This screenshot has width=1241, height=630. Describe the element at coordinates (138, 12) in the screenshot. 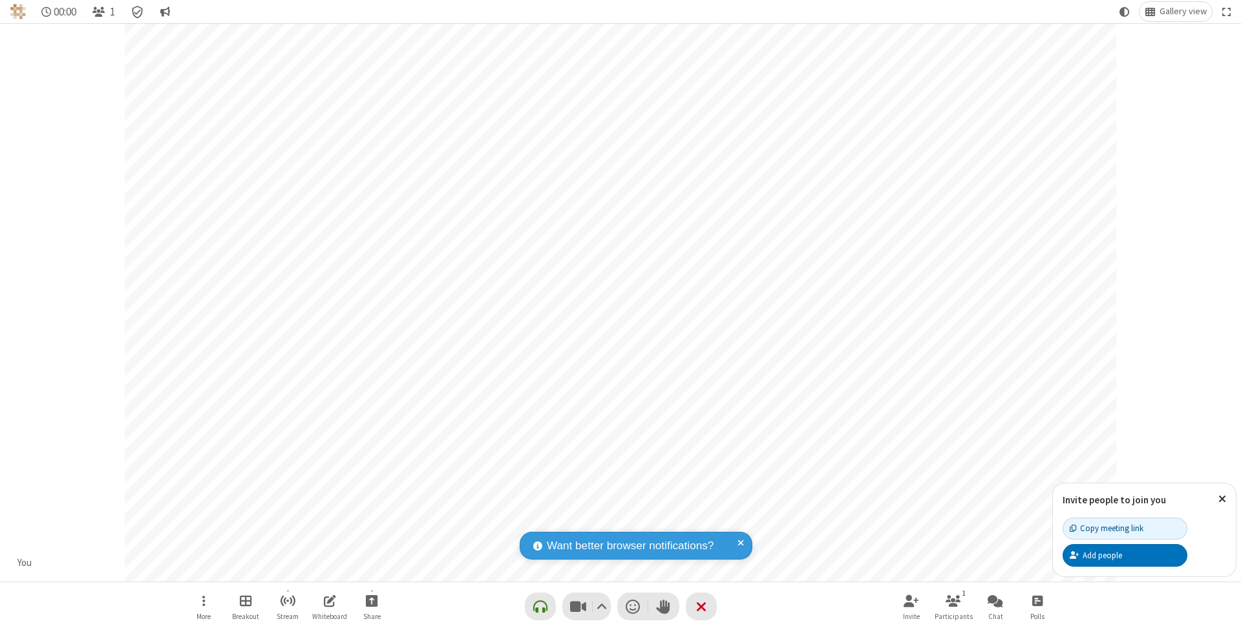

I see `div: Meeting details Encryption enabled` at that location.